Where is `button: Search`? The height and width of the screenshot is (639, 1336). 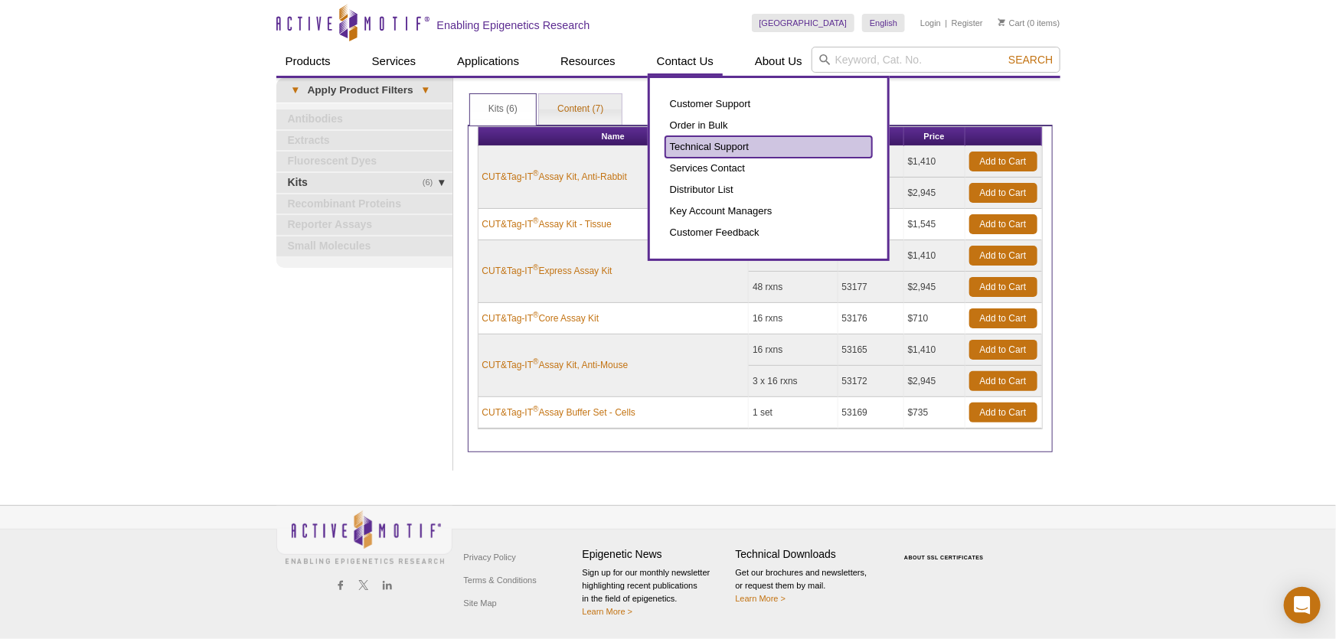 button: Search is located at coordinates (1030, 60).